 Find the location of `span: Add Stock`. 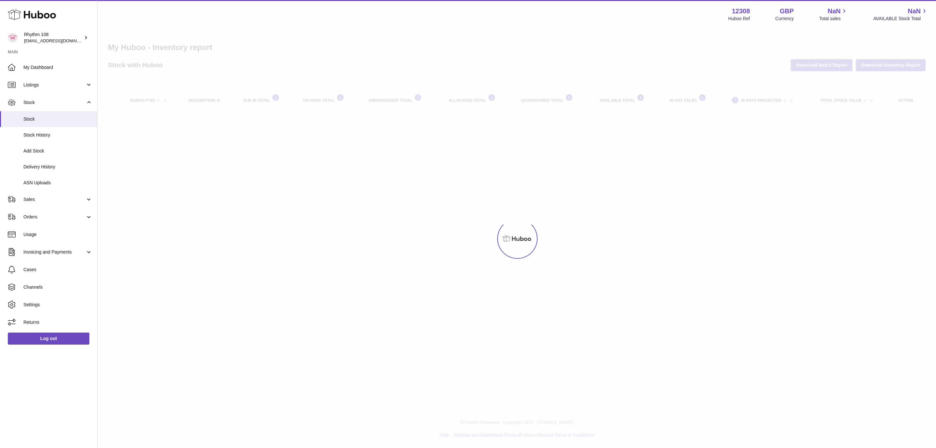

span: Add Stock is located at coordinates (58, 151).